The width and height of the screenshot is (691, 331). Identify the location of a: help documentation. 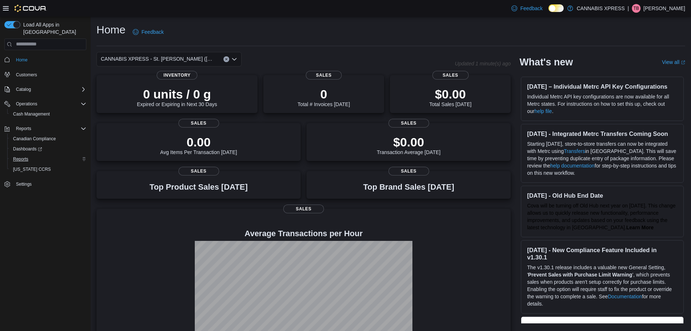
(573, 165).